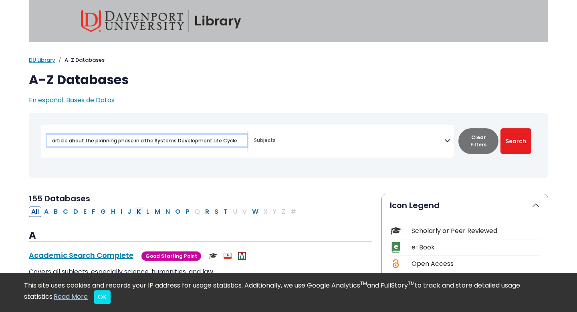 The width and height of the screenshot is (577, 312). Describe the element at coordinates (396, 231) in the screenshot. I see `img: Icon Scholarly or Peer Reviewed` at that location.